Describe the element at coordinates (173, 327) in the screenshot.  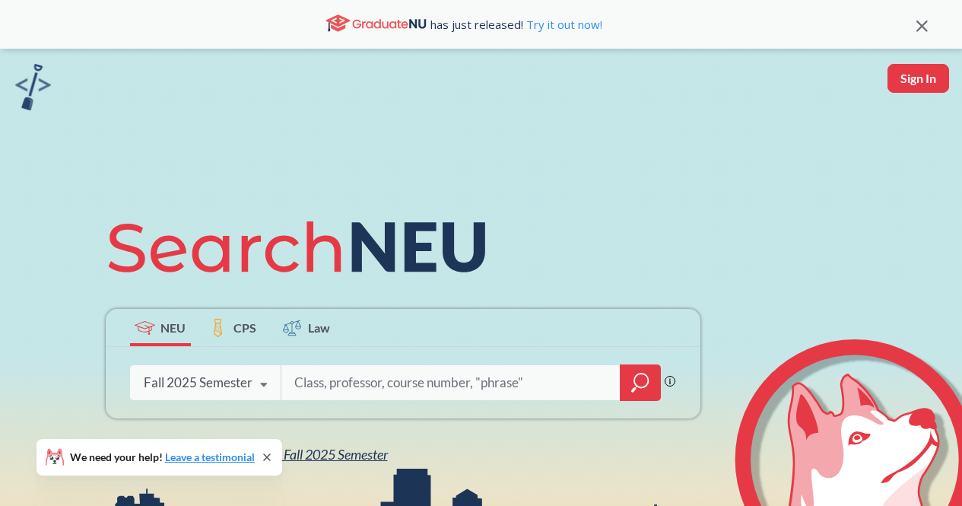
I see `span: NEU` at that location.